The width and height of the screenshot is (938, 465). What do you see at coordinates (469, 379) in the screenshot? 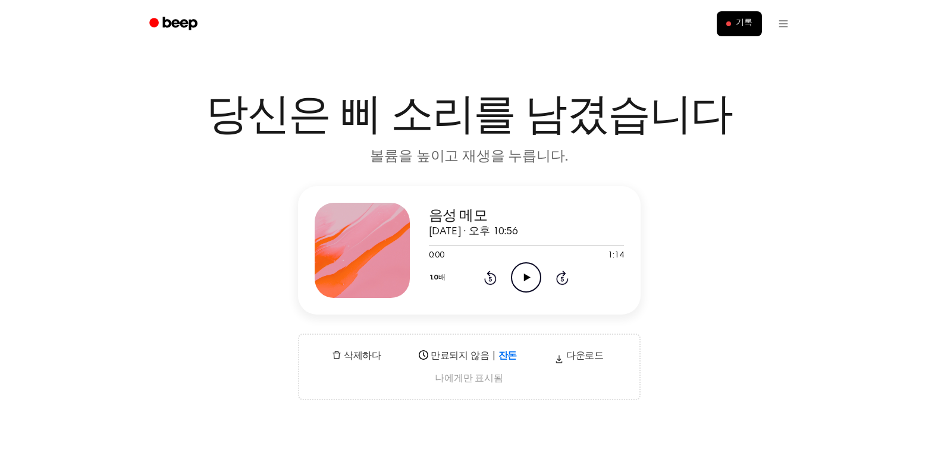
I see `span: 나에게만 표시됨` at bounding box center [469, 379].